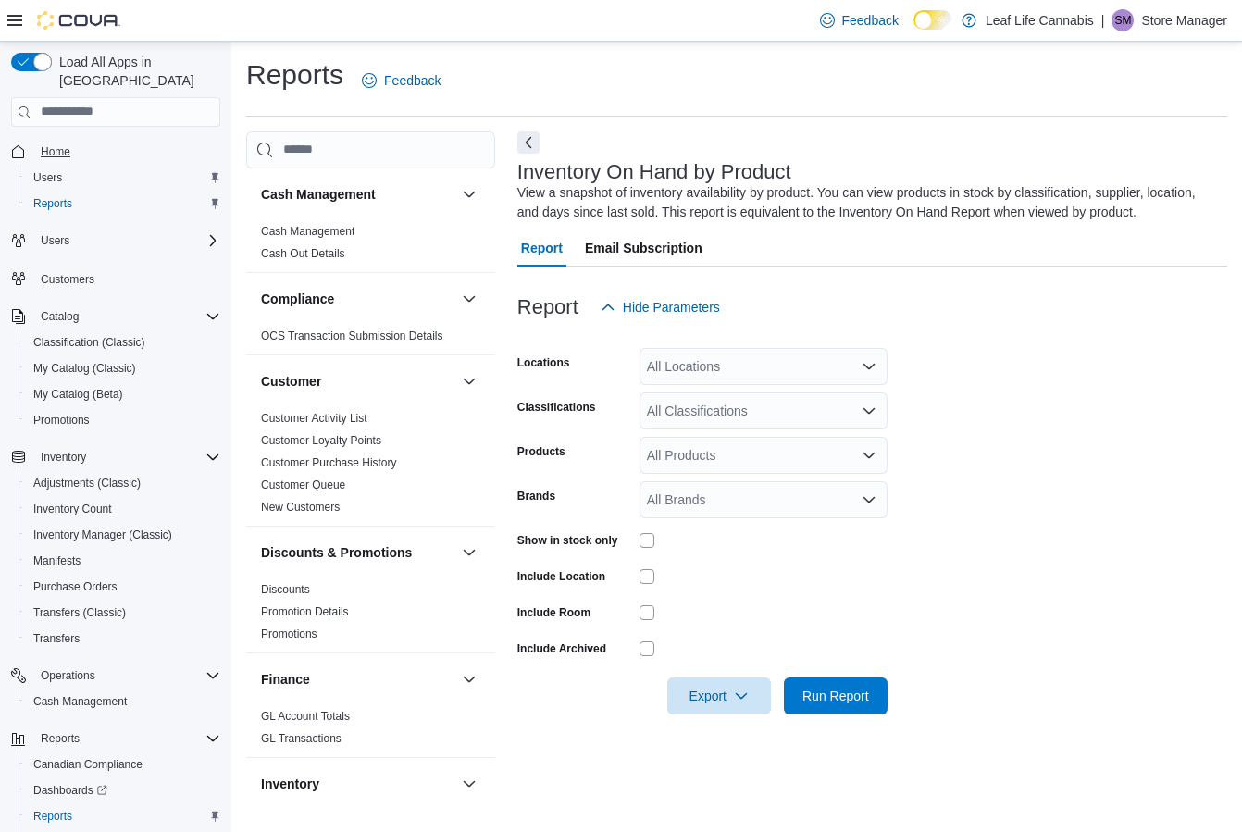 This screenshot has height=832, width=1242. I want to click on span: Customer Purchase History, so click(328, 463).